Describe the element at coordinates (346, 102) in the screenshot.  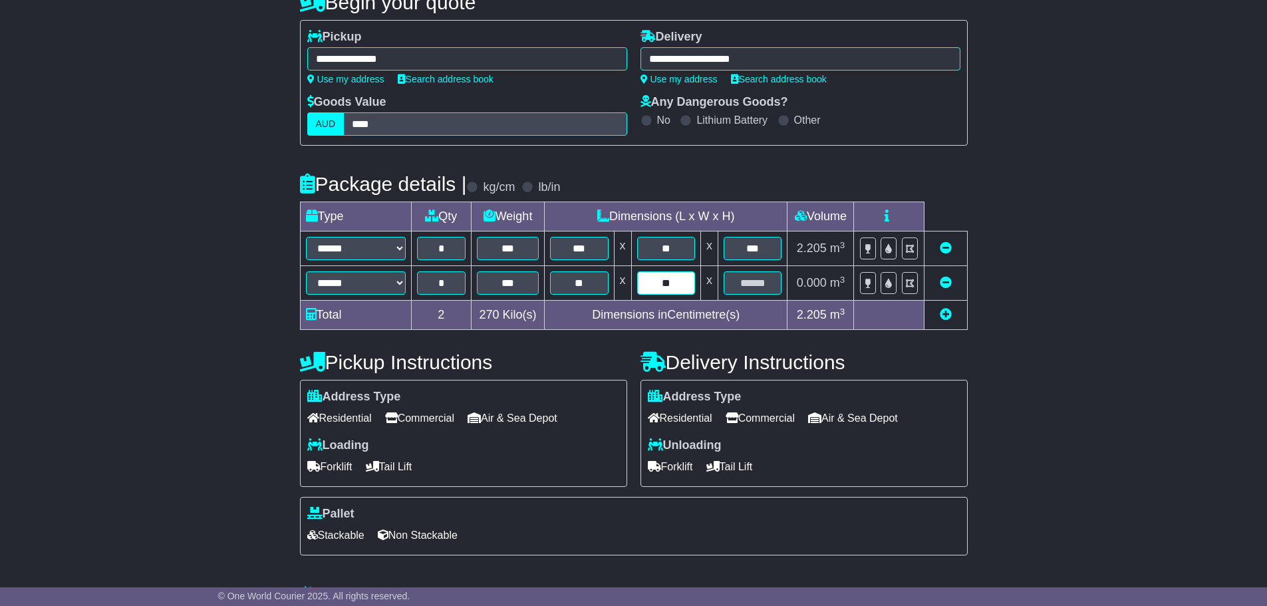
I see `label: Goods Value` at that location.